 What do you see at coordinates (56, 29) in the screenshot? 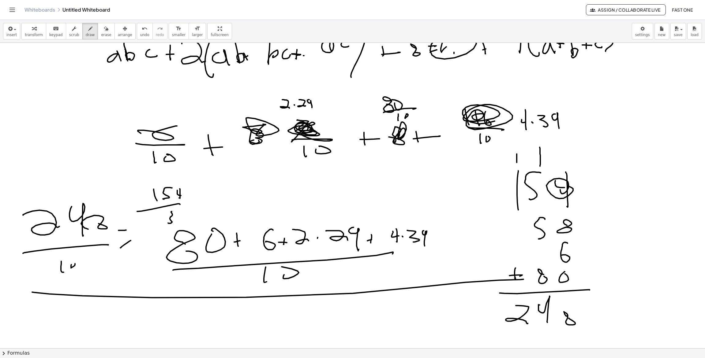
I see `i: keyboard` at bounding box center [56, 29].